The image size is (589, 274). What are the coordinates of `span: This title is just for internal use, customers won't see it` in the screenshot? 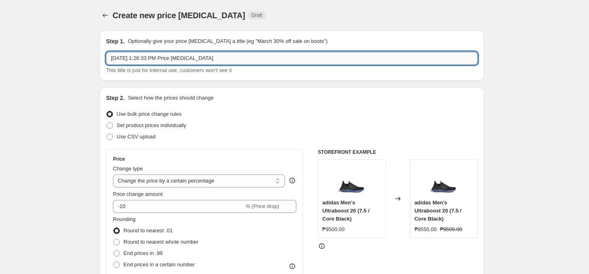 It's located at (169, 70).